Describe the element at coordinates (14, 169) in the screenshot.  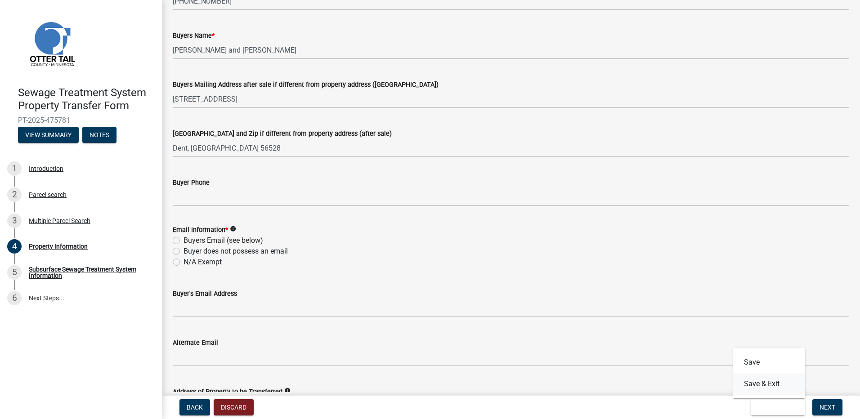
I see `div: 1` at that location.